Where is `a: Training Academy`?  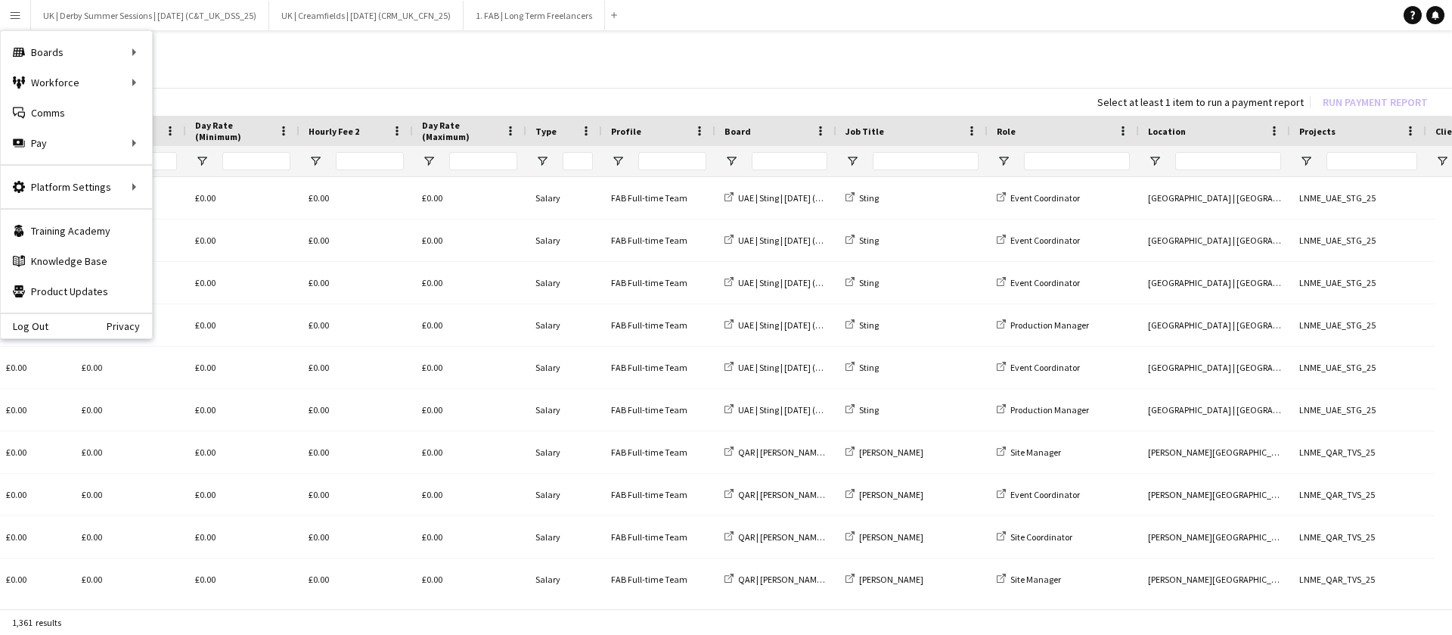 a: Training Academy is located at coordinates (76, 231).